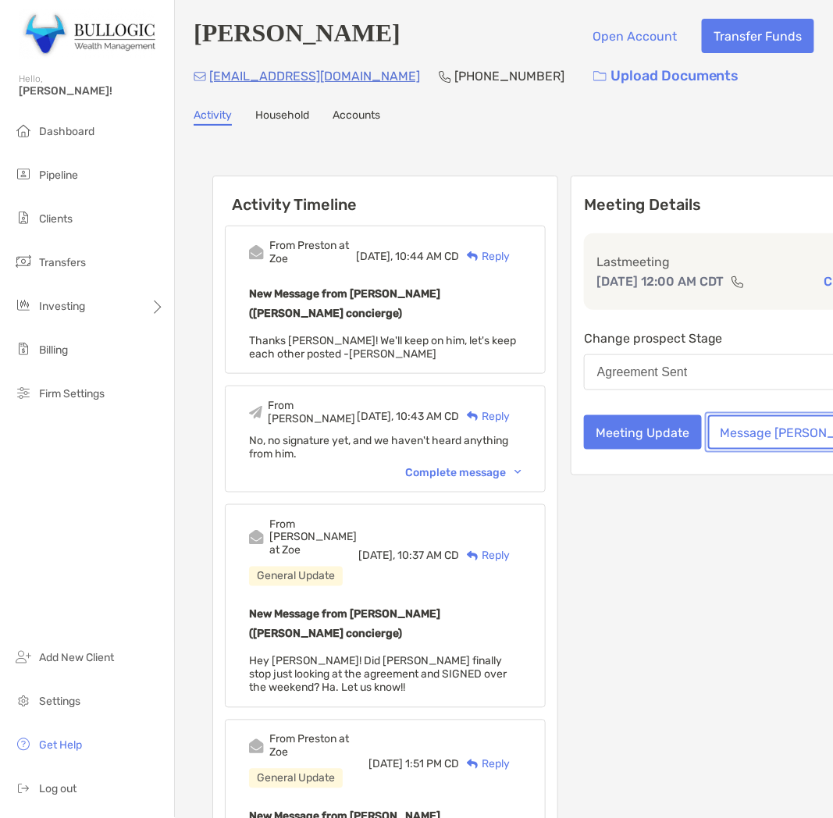 This screenshot has height=818, width=833. What do you see at coordinates (66, 131) in the screenshot?
I see `span: Dashboard` at bounding box center [66, 131].